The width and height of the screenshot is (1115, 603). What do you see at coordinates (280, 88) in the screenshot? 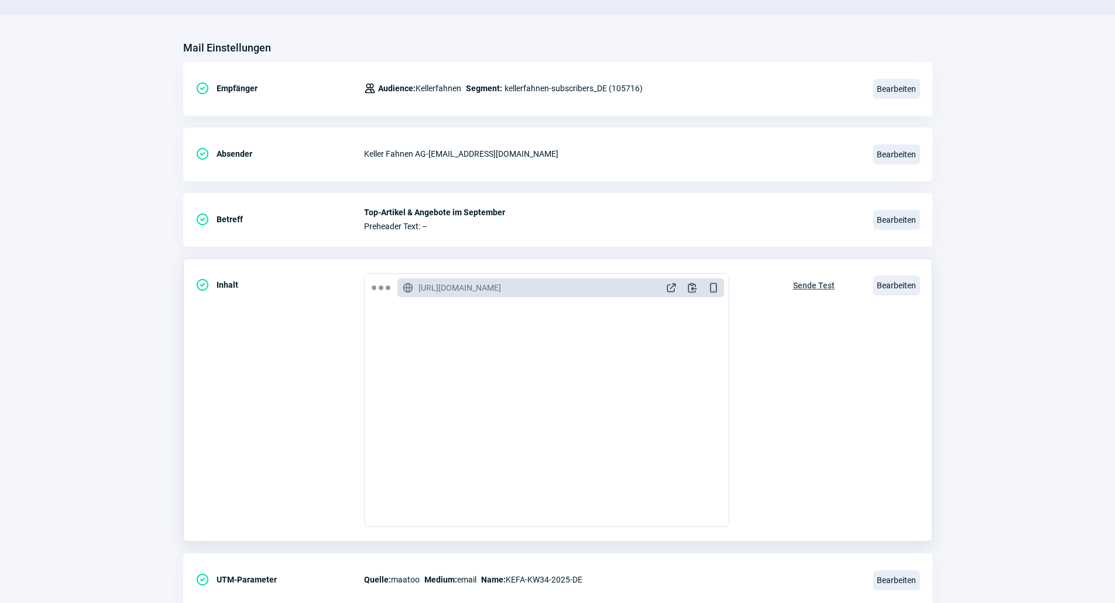
I see `div: Empfänger` at bounding box center [280, 88].